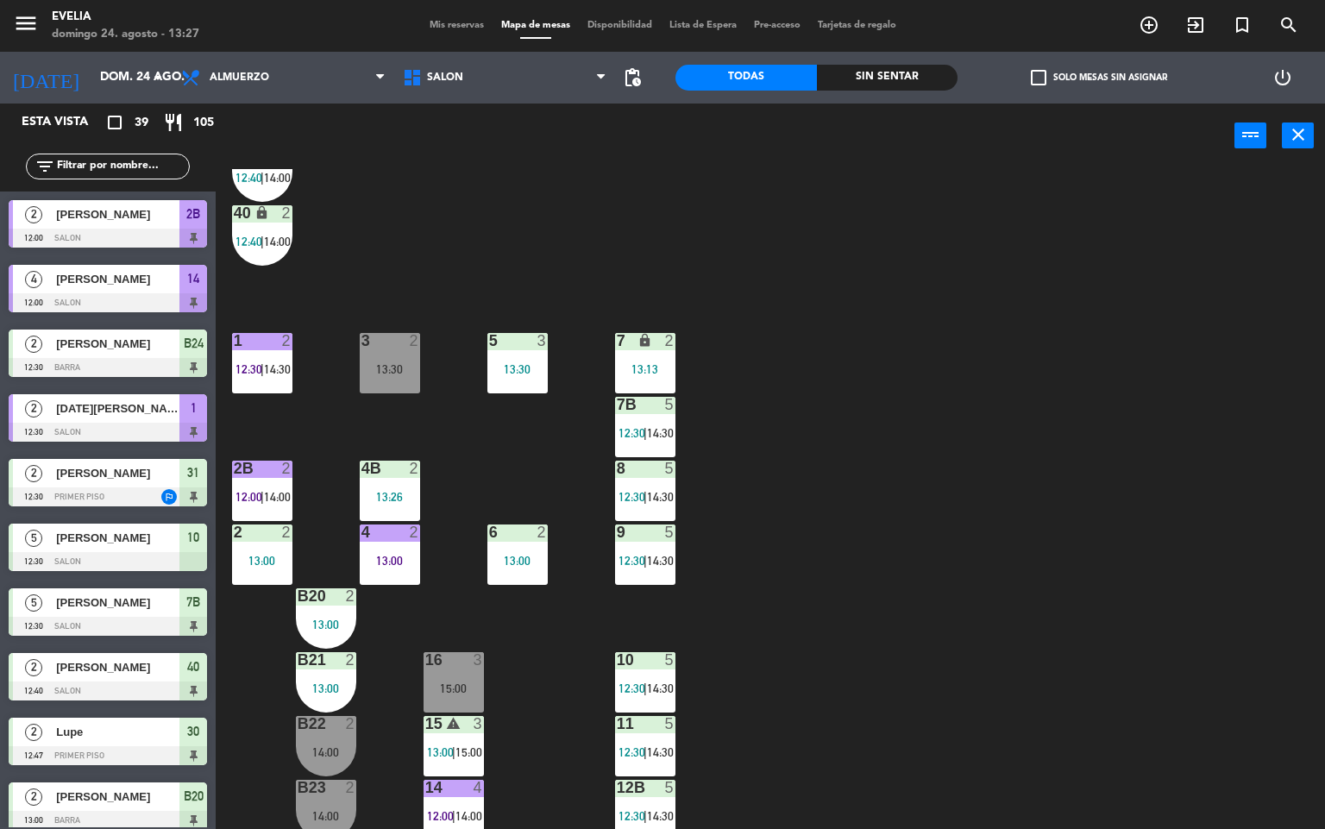  I want to click on div: B20, so click(298, 596).